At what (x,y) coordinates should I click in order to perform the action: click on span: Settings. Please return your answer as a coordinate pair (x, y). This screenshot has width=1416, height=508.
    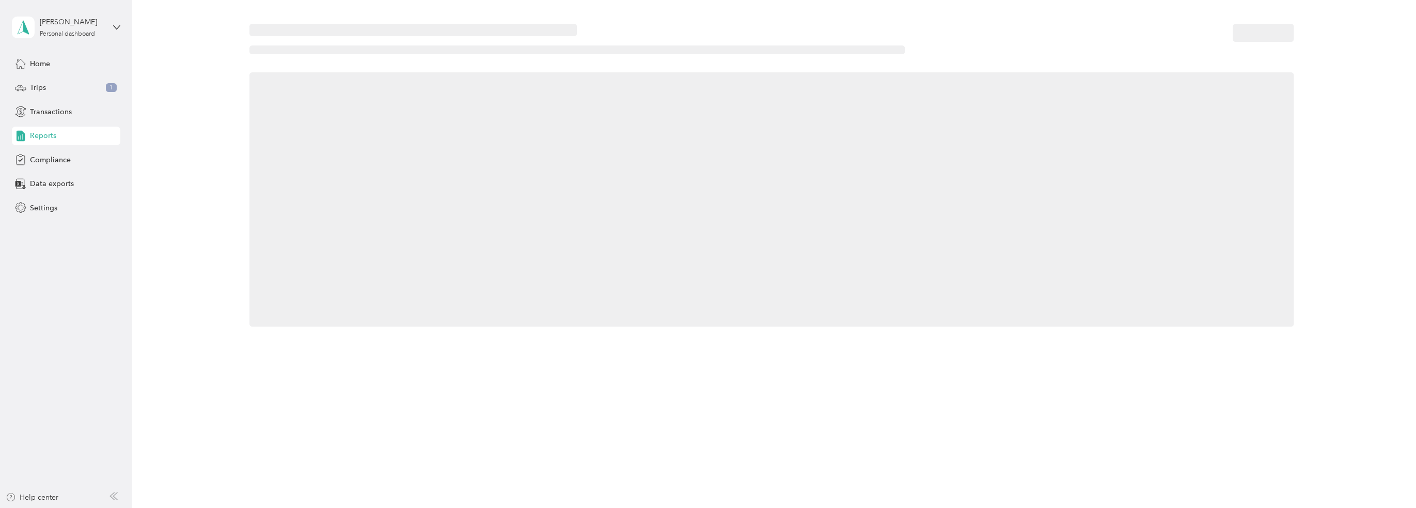
    Looking at the image, I should click on (43, 208).